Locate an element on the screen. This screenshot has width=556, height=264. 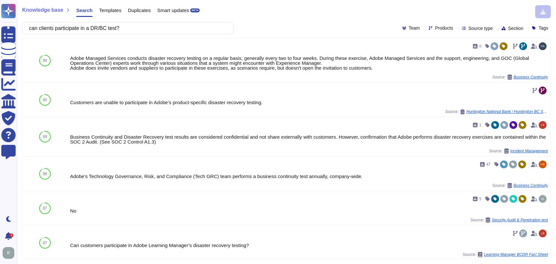
span: Security Audit & Penetration test is located at coordinates (520, 220).